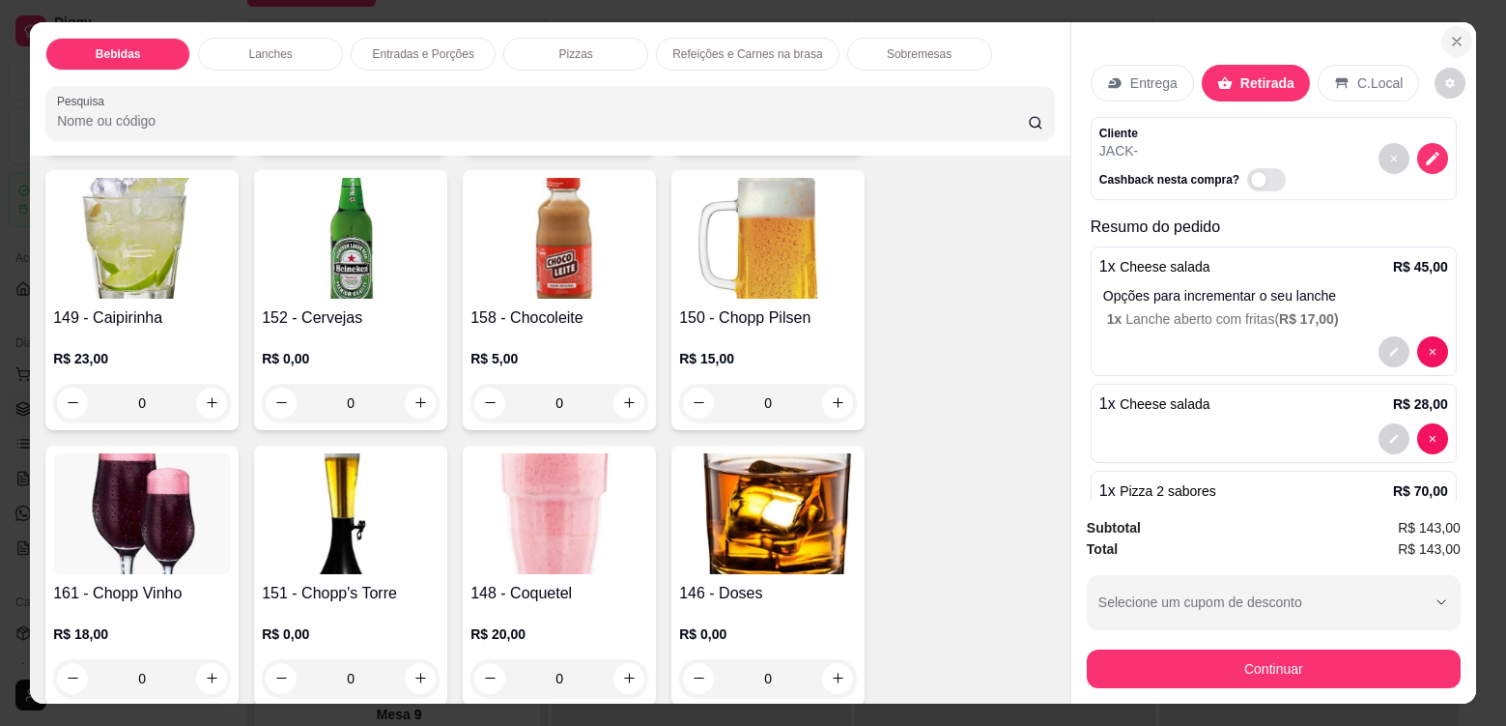  I want to click on h4: 146 - Doses, so click(768, 593).